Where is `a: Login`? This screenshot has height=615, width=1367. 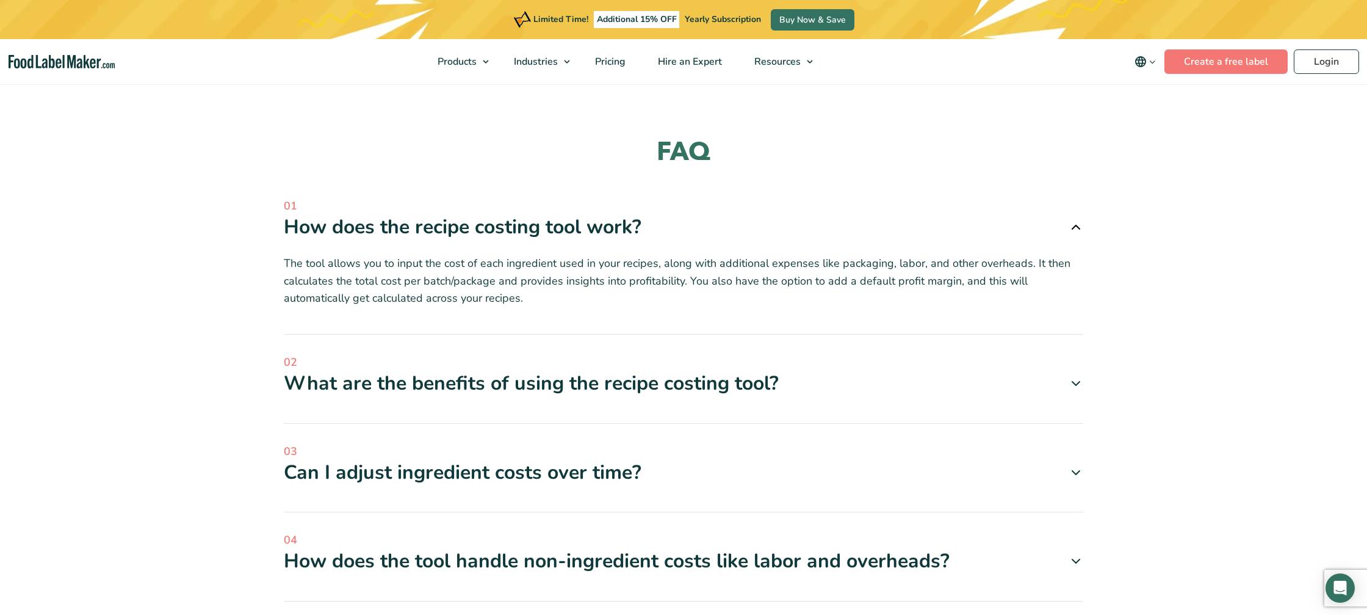 a: Login is located at coordinates (1326, 62).